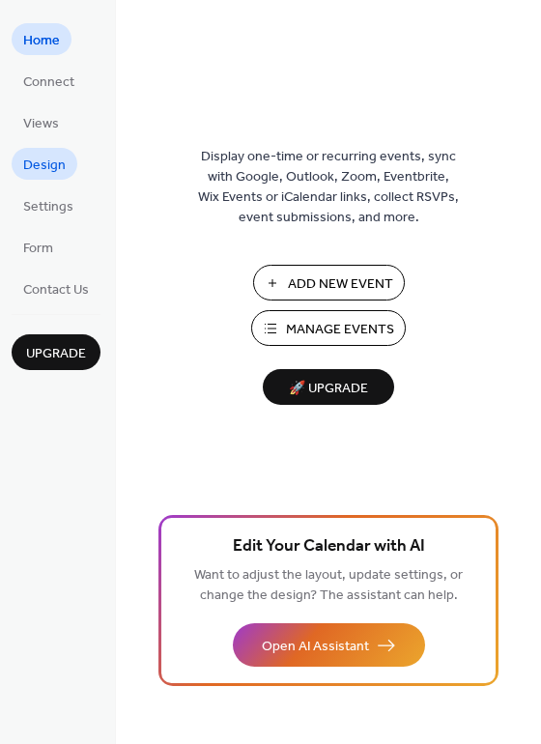 The image size is (541, 744). What do you see at coordinates (328, 187) in the screenshot?
I see `span: Display one-time or recurring events, sync with Google, Outlook, Zoom, Eventbrite, Wix Events or ...` at bounding box center [328, 187].